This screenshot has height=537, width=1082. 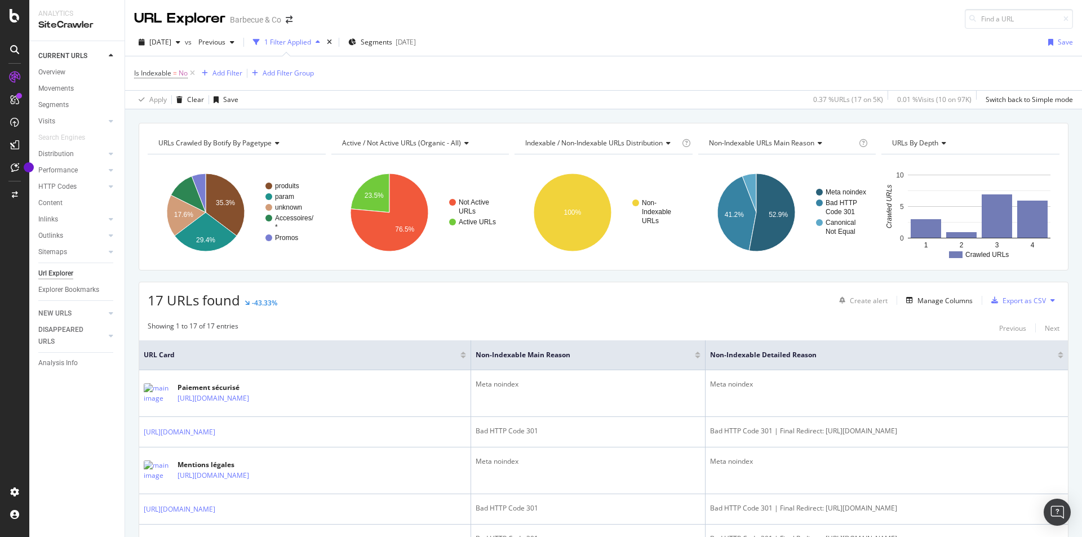 What do you see at coordinates (56, 273) in the screenshot?
I see `div: Url Explorer` at bounding box center [56, 273].